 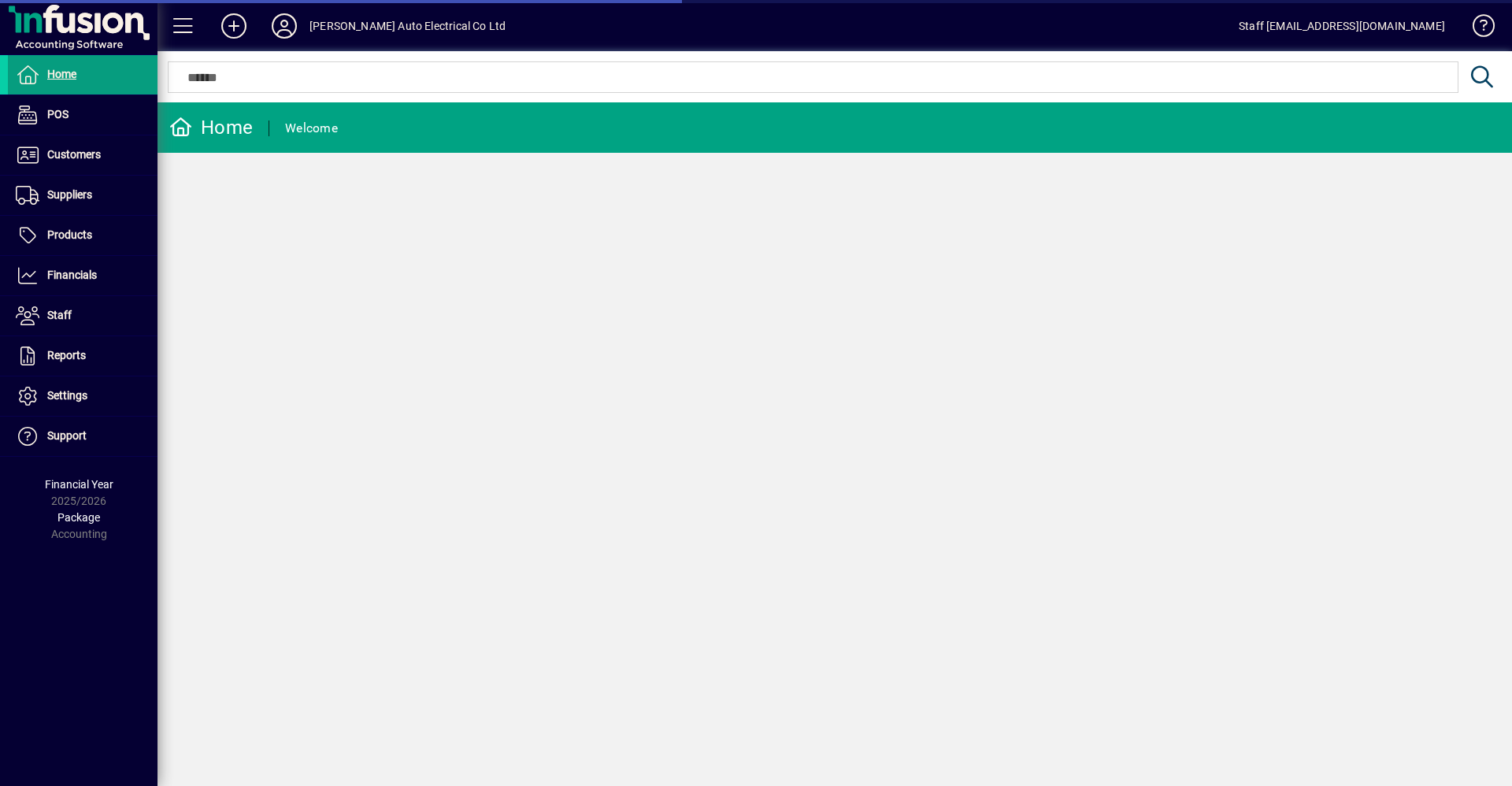 I want to click on span: Reports, so click(x=66, y=355).